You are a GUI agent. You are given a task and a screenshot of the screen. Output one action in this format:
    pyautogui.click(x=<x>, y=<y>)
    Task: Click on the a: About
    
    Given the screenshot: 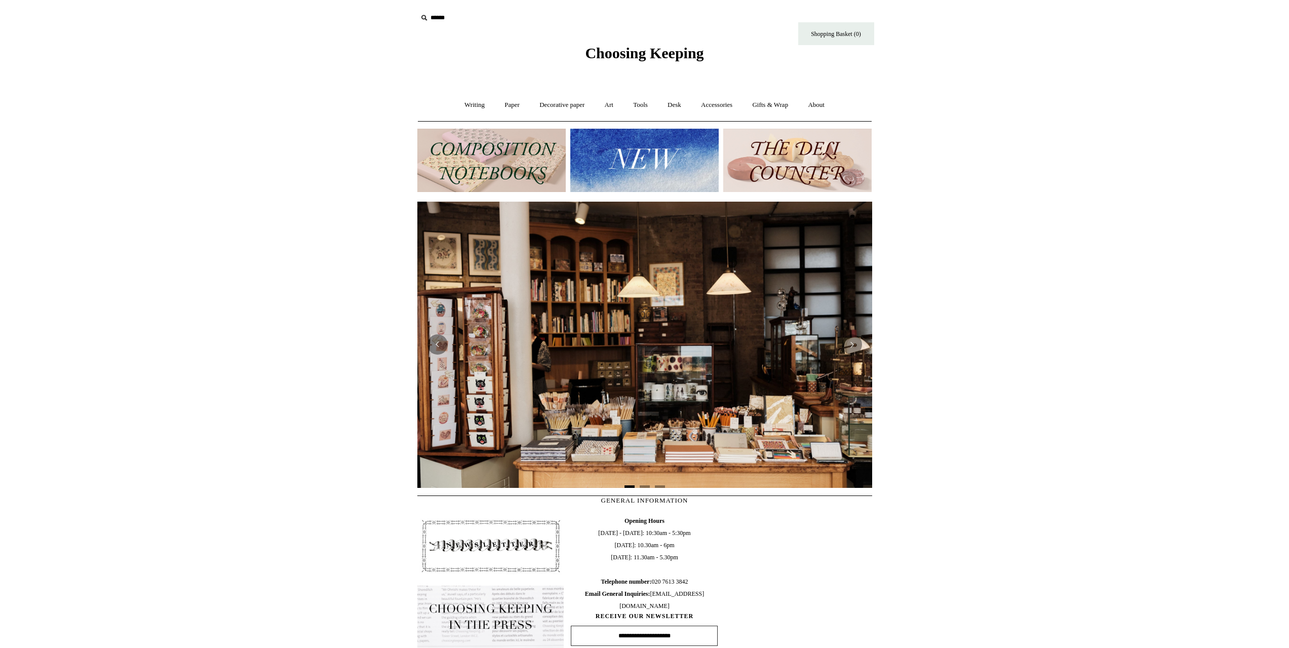 What is the action you would take?
    pyautogui.click(x=816, y=105)
    